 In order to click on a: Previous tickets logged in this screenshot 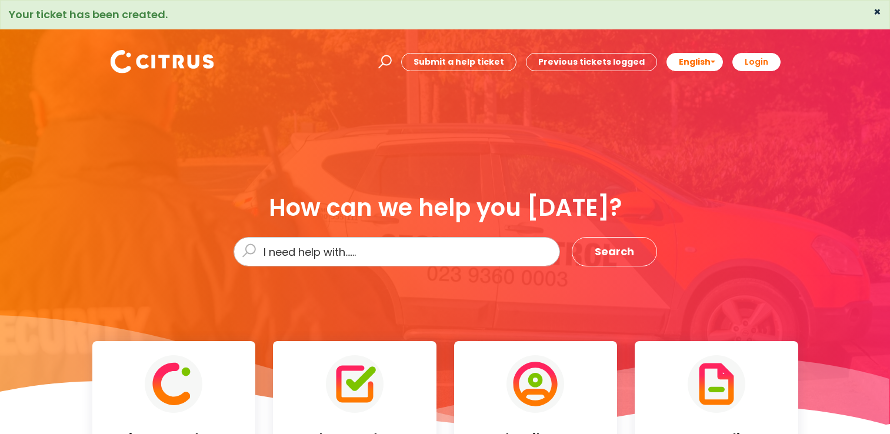, I will do `click(591, 62)`.